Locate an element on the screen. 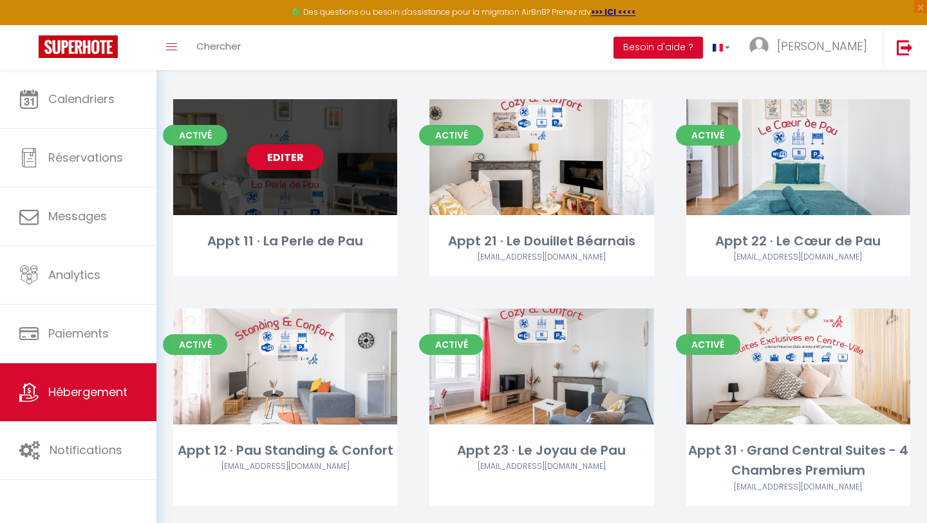 The height and width of the screenshot is (523, 927). div: Appt 23 · Le Joyau de Pau is located at coordinates (541, 450).